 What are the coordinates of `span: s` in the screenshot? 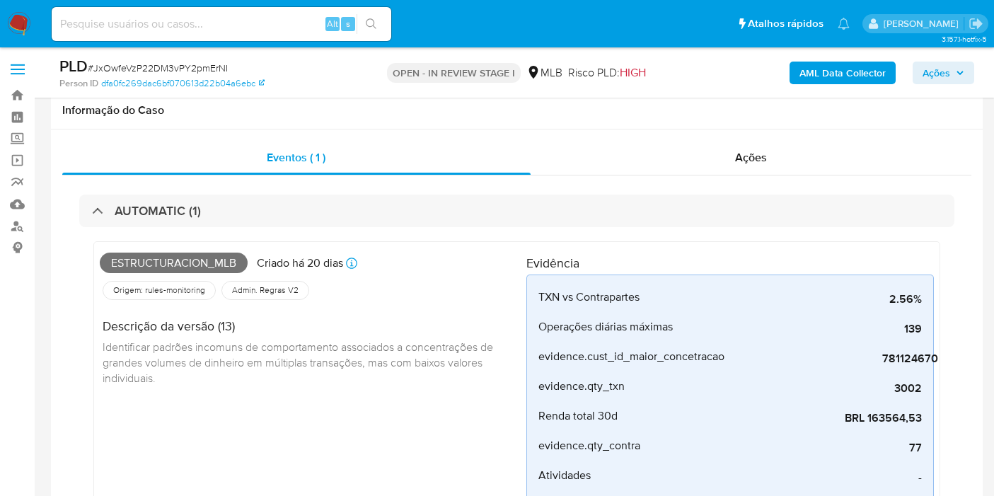 It's located at (348, 23).